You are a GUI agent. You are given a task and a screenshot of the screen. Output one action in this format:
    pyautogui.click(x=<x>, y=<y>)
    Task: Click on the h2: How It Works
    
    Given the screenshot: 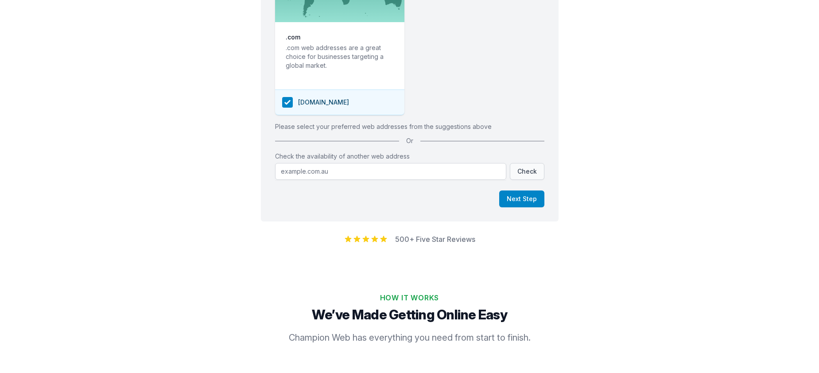 What is the action you would take?
    pyautogui.click(x=410, y=298)
    